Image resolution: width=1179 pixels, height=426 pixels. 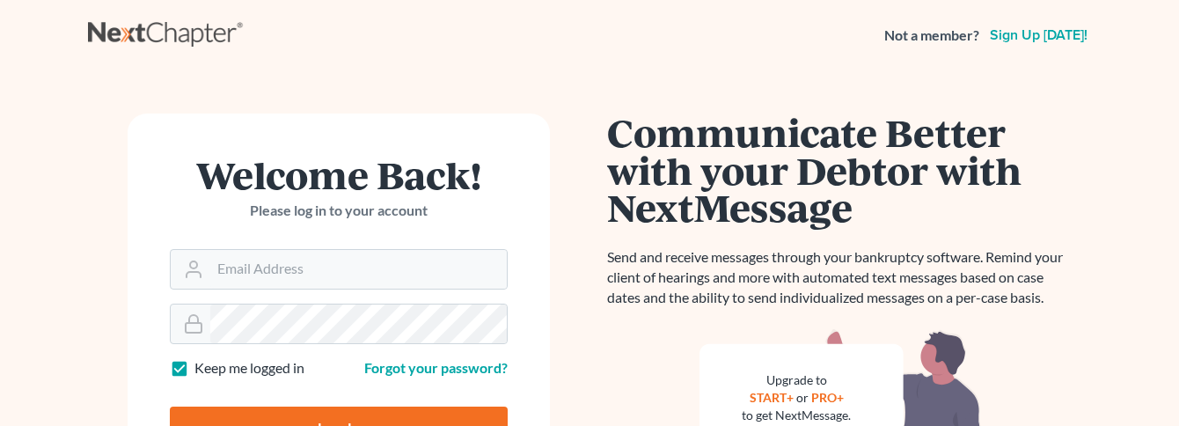 What do you see at coordinates (436, 367) in the screenshot?
I see `a: Forgot your password?` at bounding box center [436, 367].